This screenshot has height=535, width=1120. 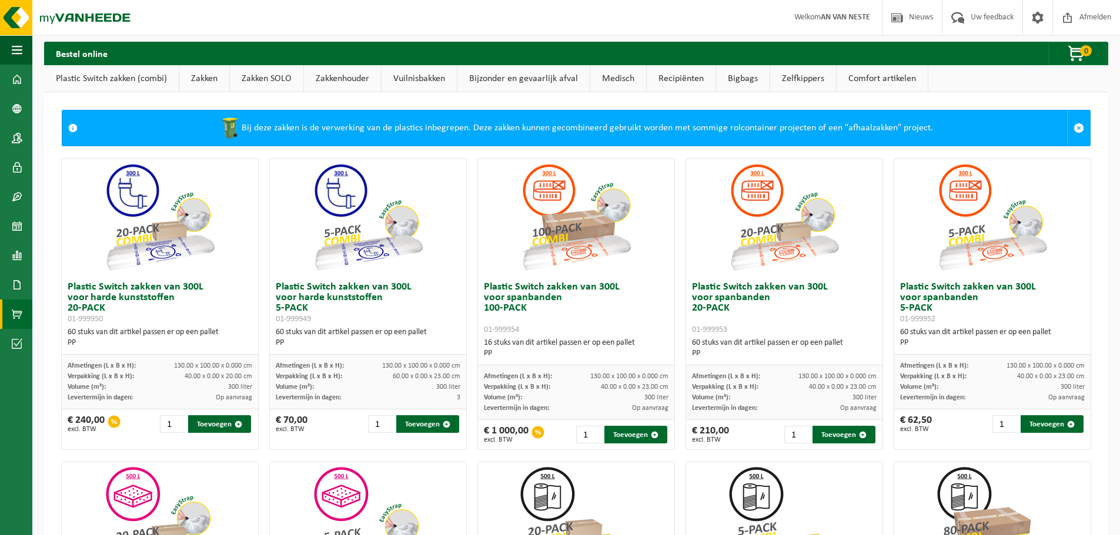 I want to click on h3: Plastic Switch zakken van 300L voor harde kunststoffen 5-PACK, so click(x=368, y=303).